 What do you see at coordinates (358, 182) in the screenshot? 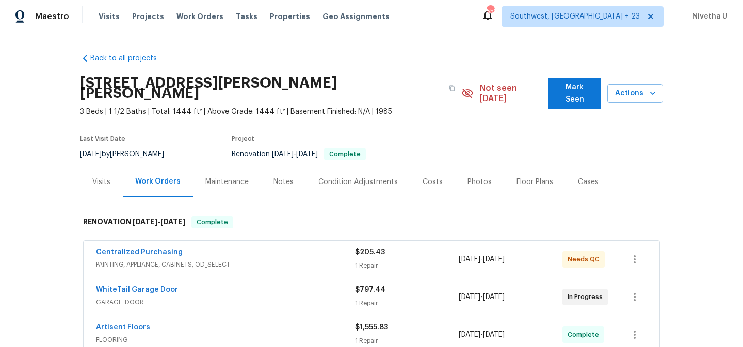
I see `div: Condition Adjustments` at bounding box center [358, 182].